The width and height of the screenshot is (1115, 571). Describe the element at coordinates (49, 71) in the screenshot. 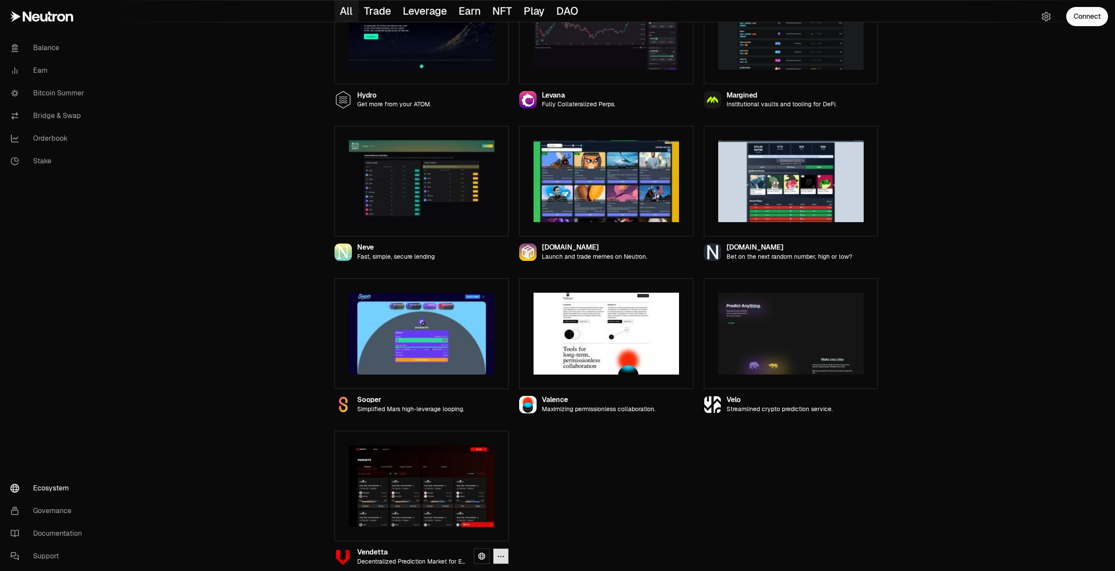

I see `a: Earn` at that location.